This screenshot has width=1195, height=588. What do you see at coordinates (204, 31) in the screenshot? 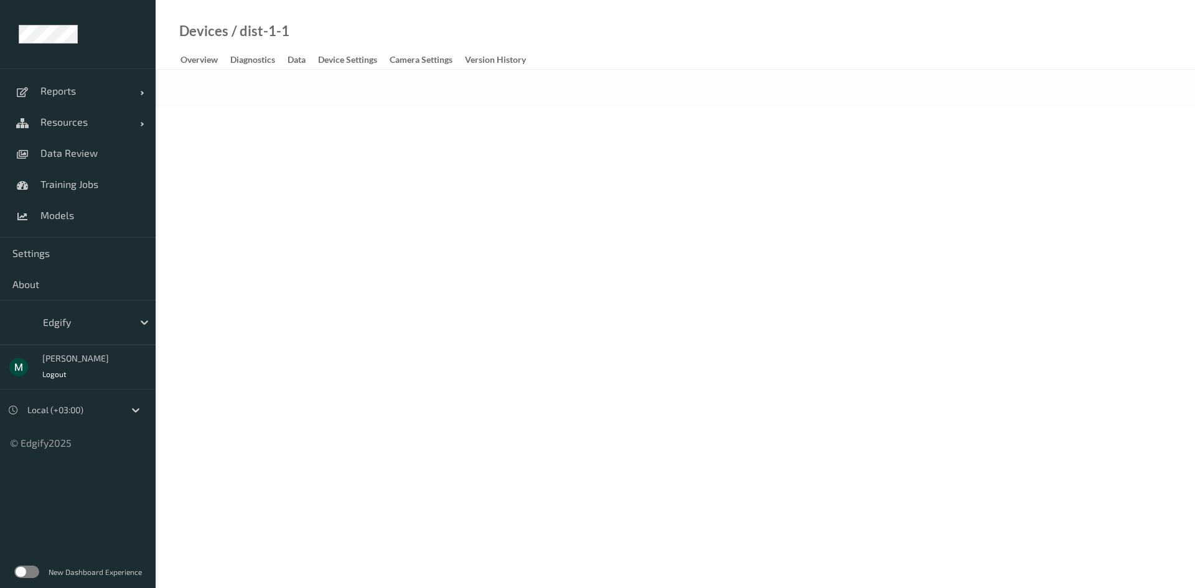
I see `a: Devices` at bounding box center [204, 31].